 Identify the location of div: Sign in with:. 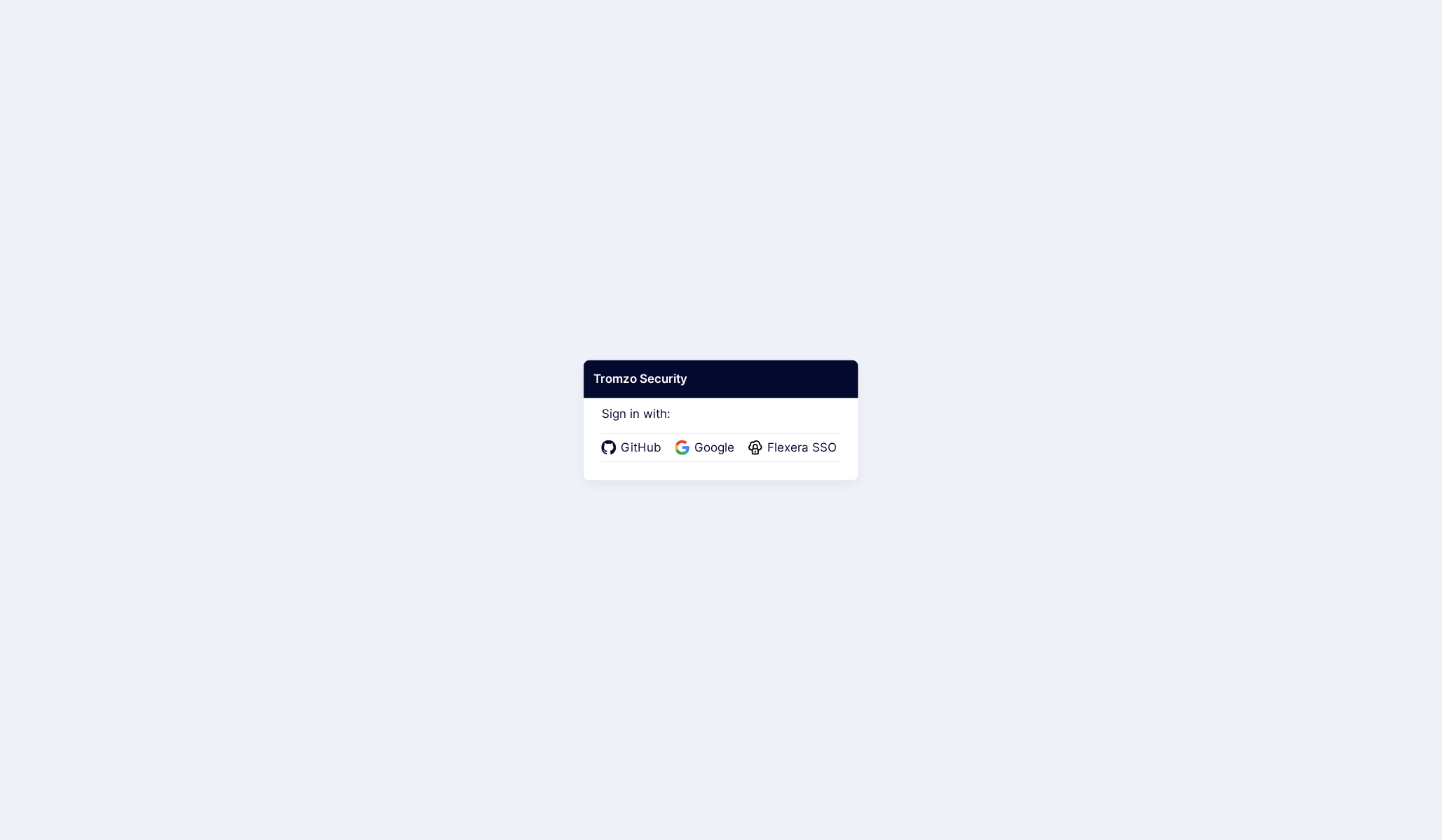
(721, 425).